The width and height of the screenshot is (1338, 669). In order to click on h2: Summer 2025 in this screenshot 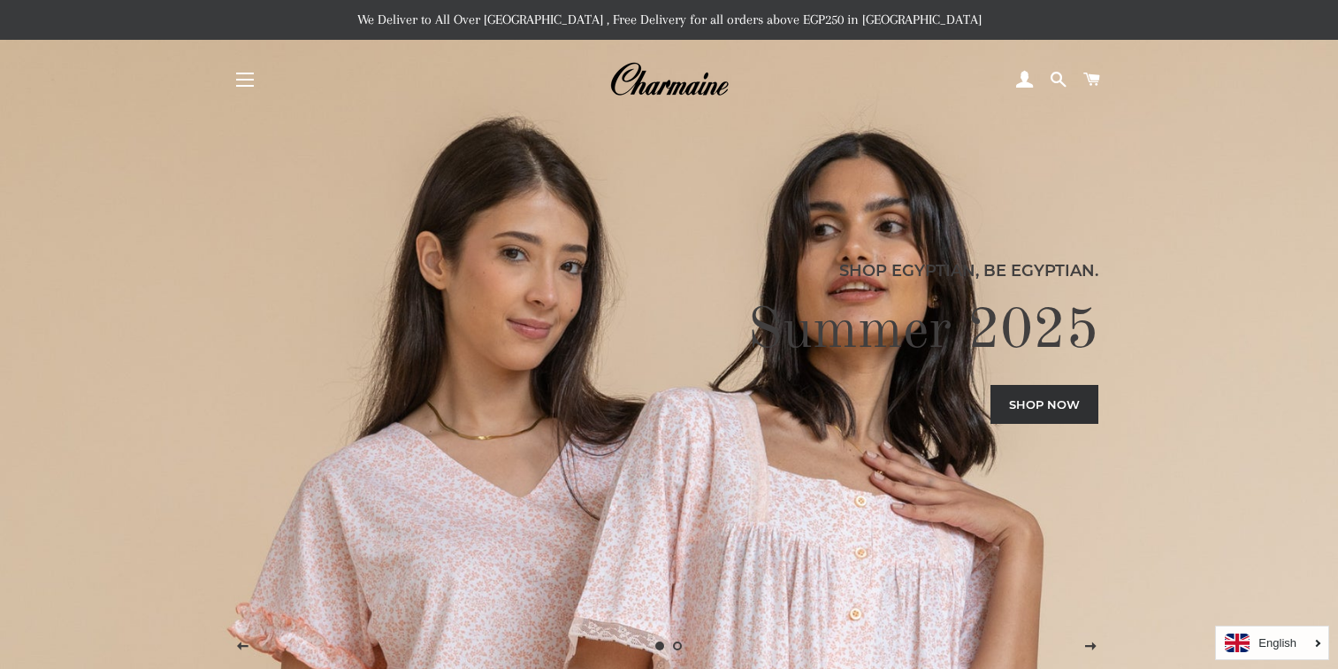, I will do `click(669, 332)`.